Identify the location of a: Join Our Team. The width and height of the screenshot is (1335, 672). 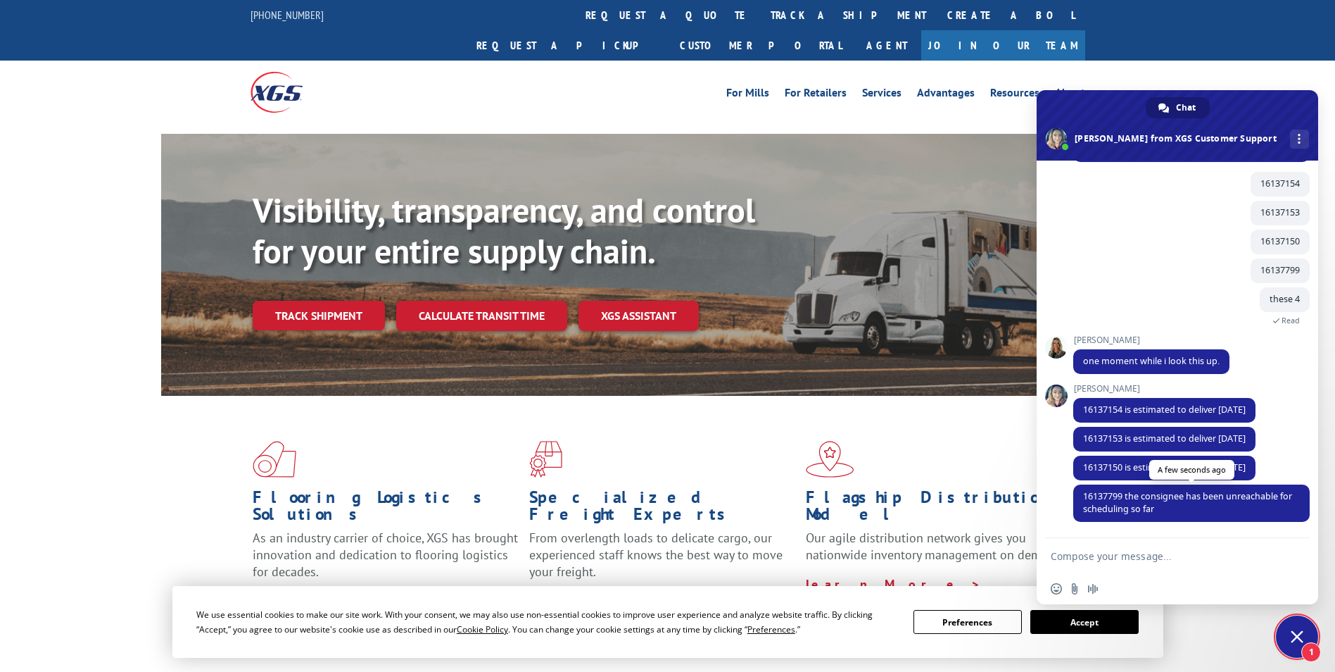
(1003, 45).